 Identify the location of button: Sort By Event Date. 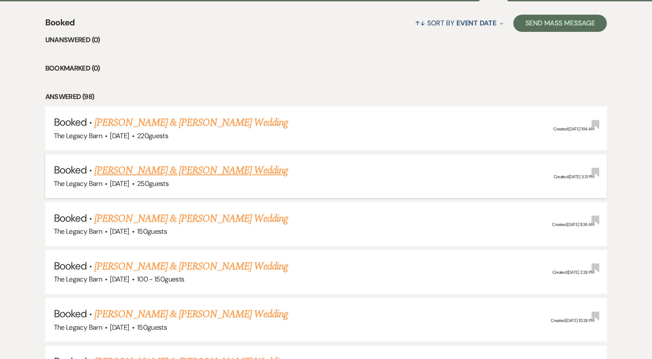
(459, 23).